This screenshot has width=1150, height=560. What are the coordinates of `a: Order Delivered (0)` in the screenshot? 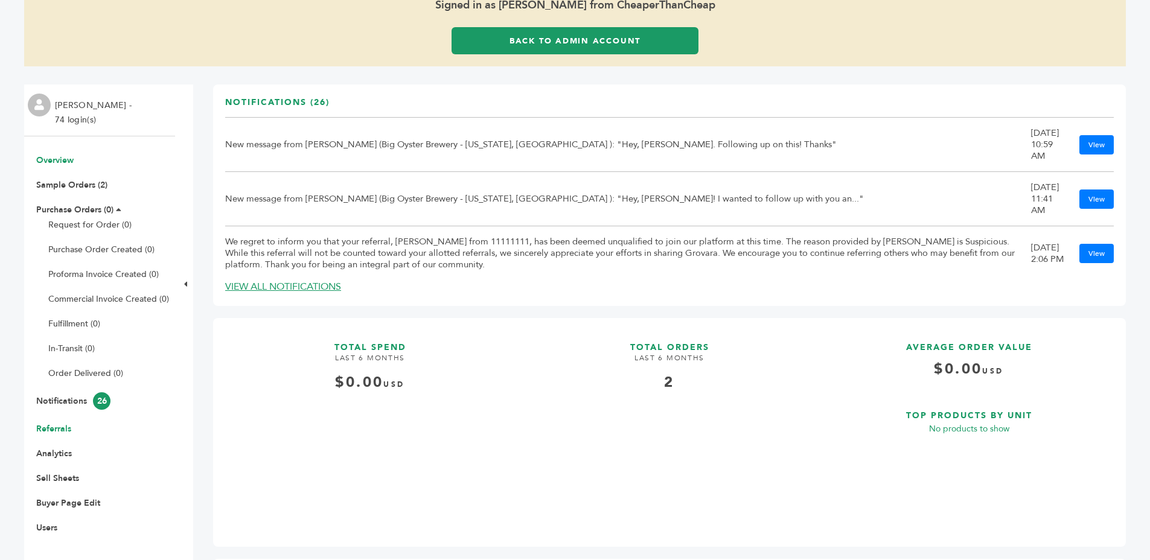 It's located at (86, 373).